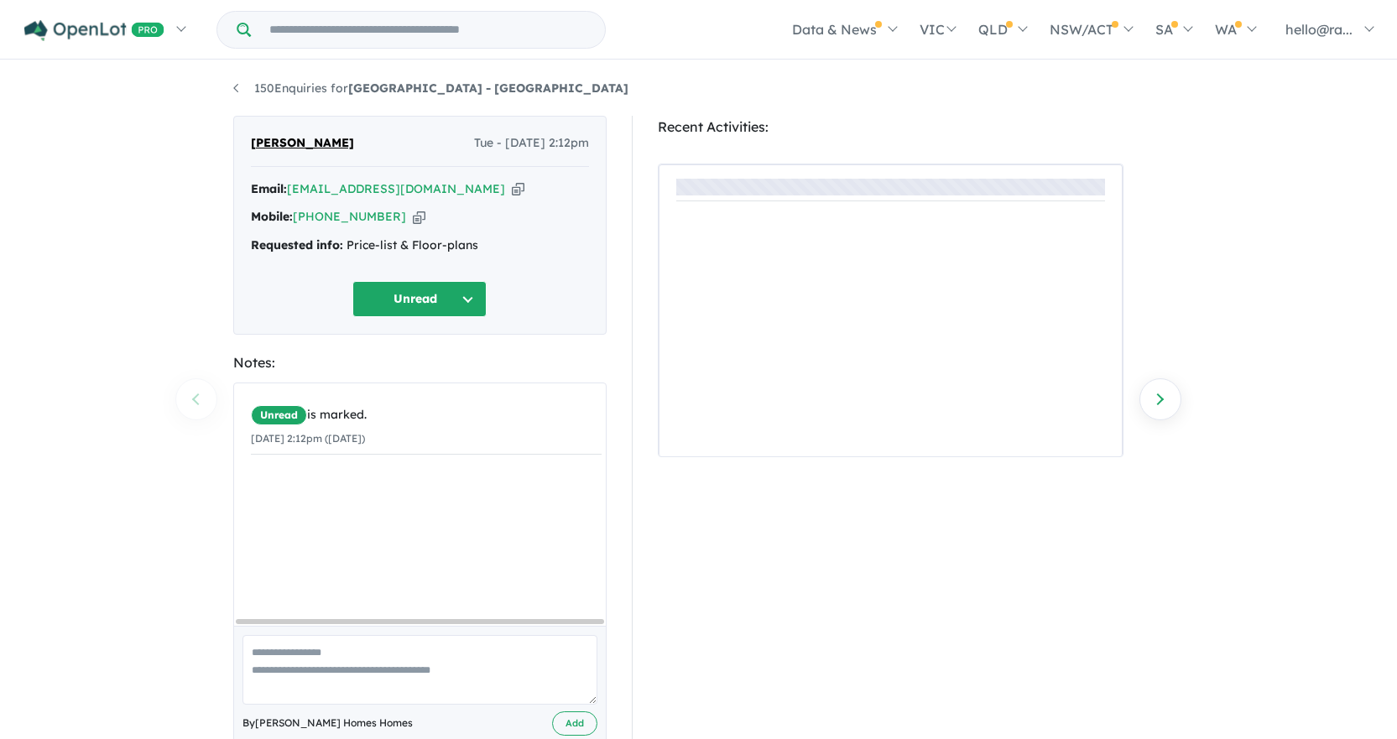 The height and width of the screenshot is (739, 1397). I want to click on strong: Email:, so click(268, 189).